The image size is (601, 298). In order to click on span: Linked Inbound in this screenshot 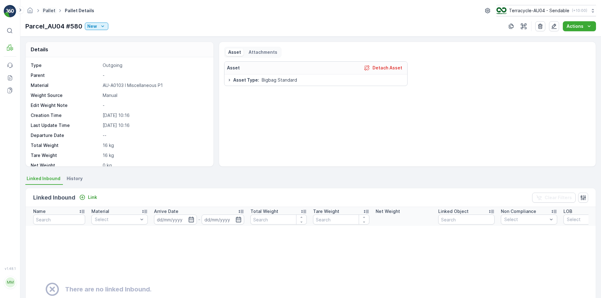, I will do `click(43, 179)`.